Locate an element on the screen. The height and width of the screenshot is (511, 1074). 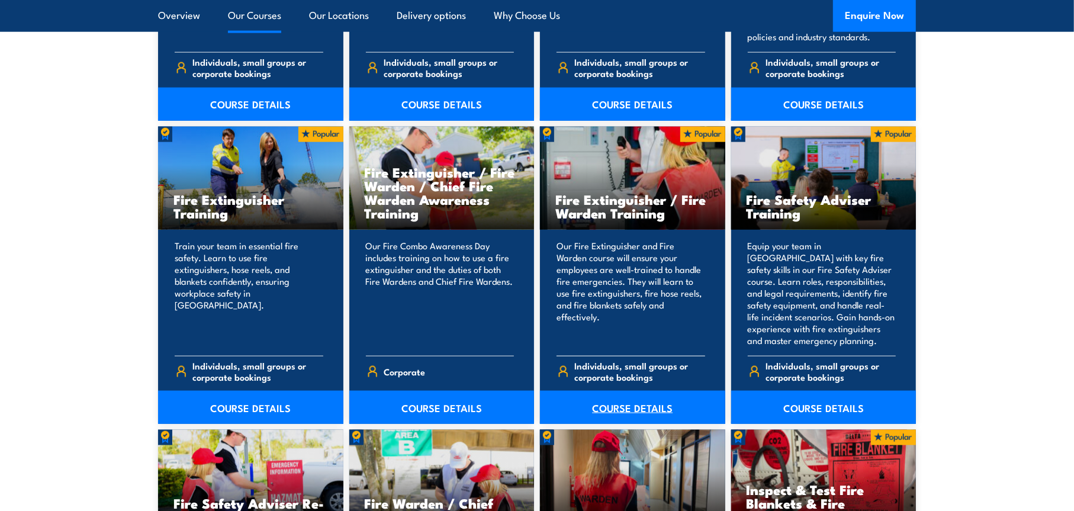
p: Our Fire Extinguisher and Fire Warden course will ensure your employees are well-trained to handl... is located at coordinates (631, 293).